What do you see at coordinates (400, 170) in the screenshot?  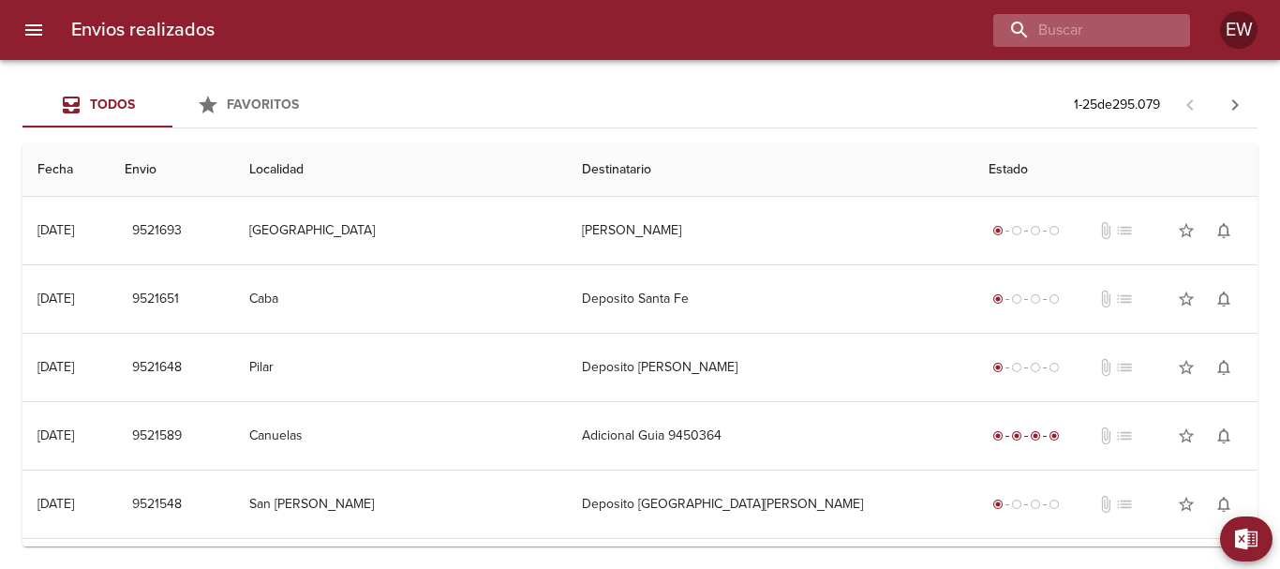 I see `th: Localidad` at bounding box center [400, 170].